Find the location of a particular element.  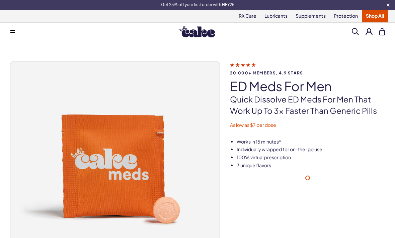

a: RX Care is located at coordinates (247, 16).